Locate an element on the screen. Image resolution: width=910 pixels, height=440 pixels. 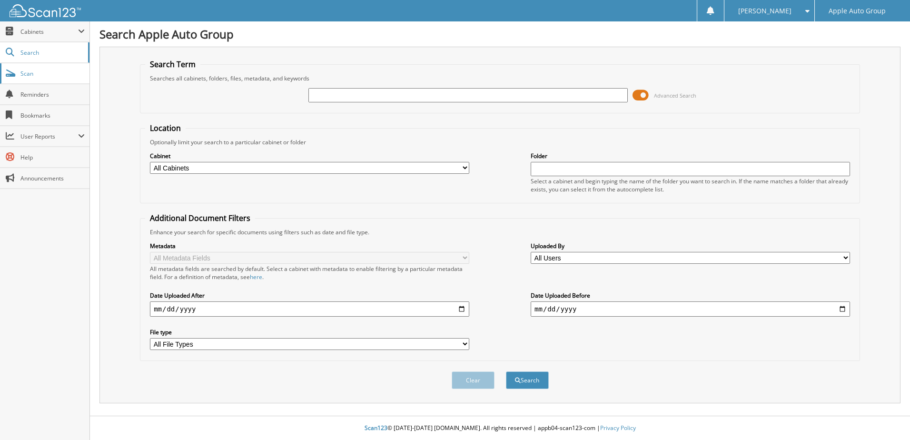
span: Cabinets is located at coordinates (49, 31).